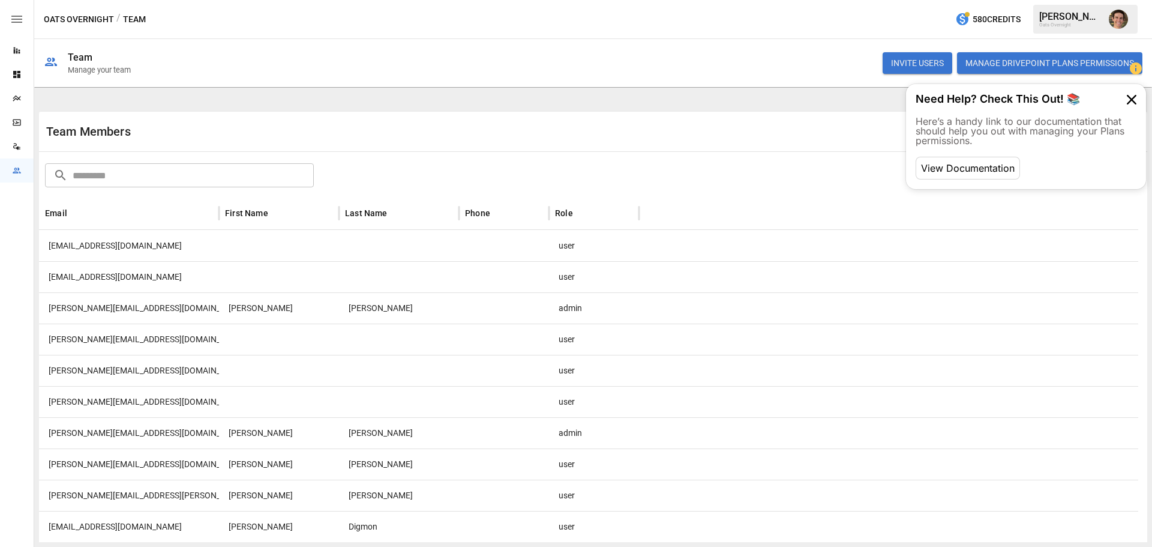 This screenshot has height=547, width=1152. I want to click on button: Manage Drivepoint Plans Permissions, so click(1049, 63).